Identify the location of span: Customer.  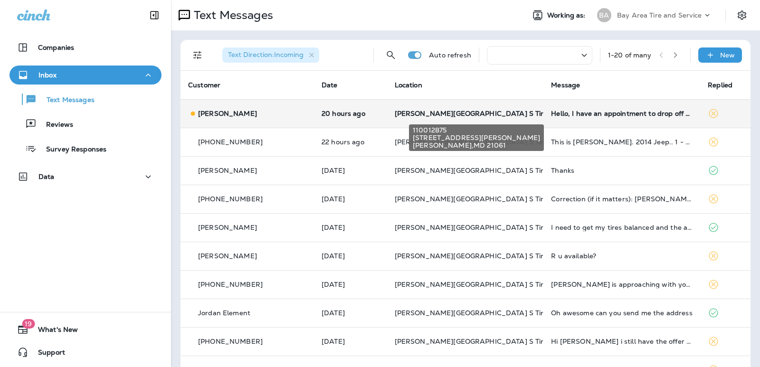
(204, 85).